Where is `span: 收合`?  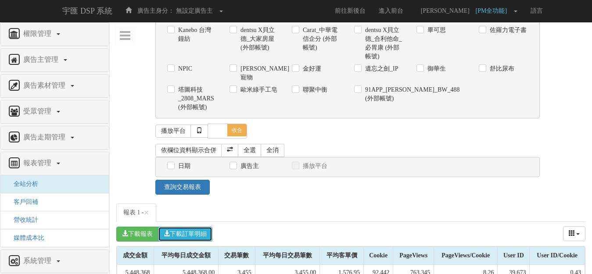 span: 收合 is located at coordinates (237, 130).